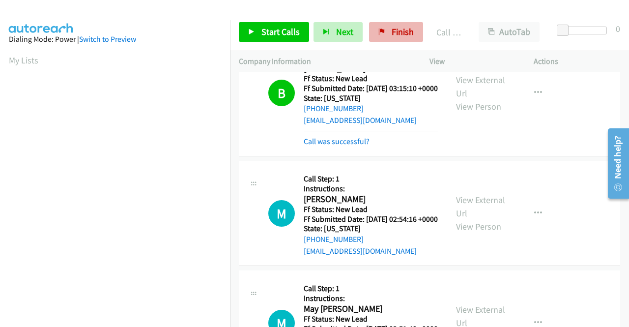 This screenshot has height=327, width=629. What do you see at coordinates (325, 61) in the screenshot?
I see `p: Company Information` at bounding box center [325, 61].